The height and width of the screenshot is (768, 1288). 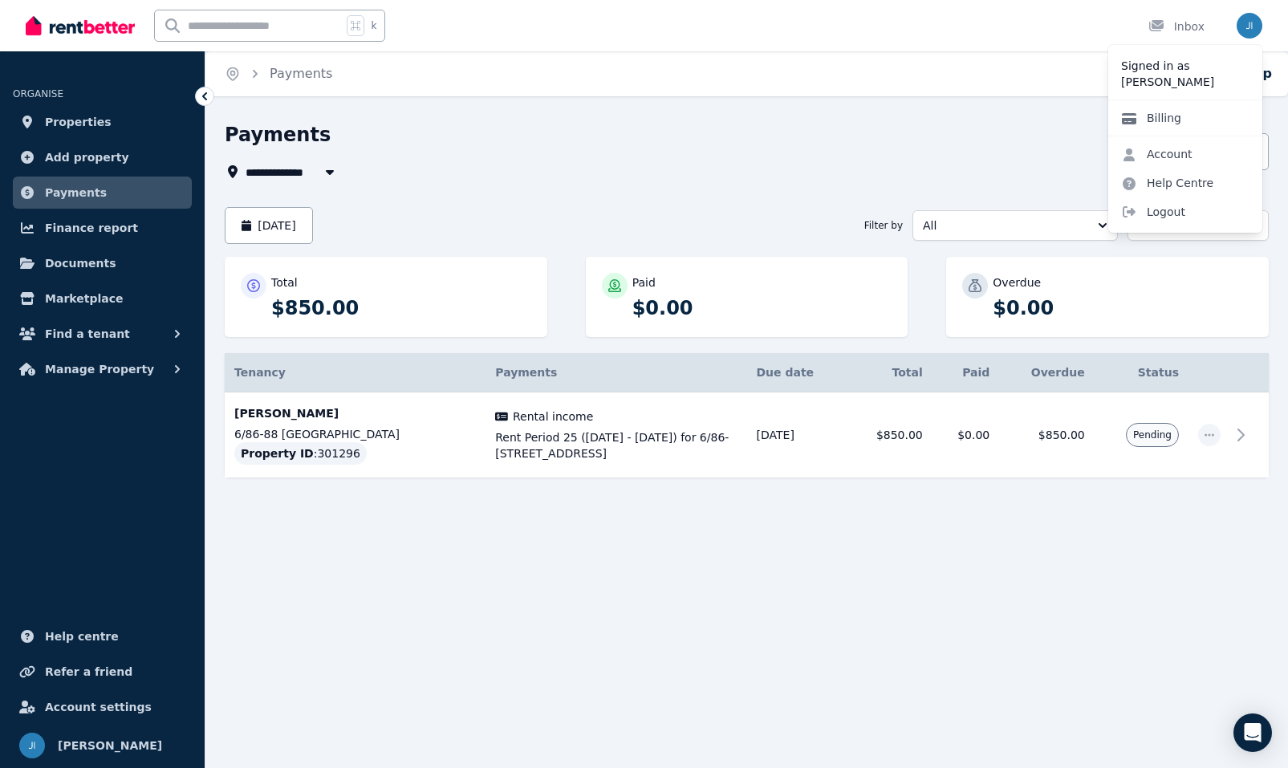 I want to click on span: Pending, so click(x=1152, y=435).